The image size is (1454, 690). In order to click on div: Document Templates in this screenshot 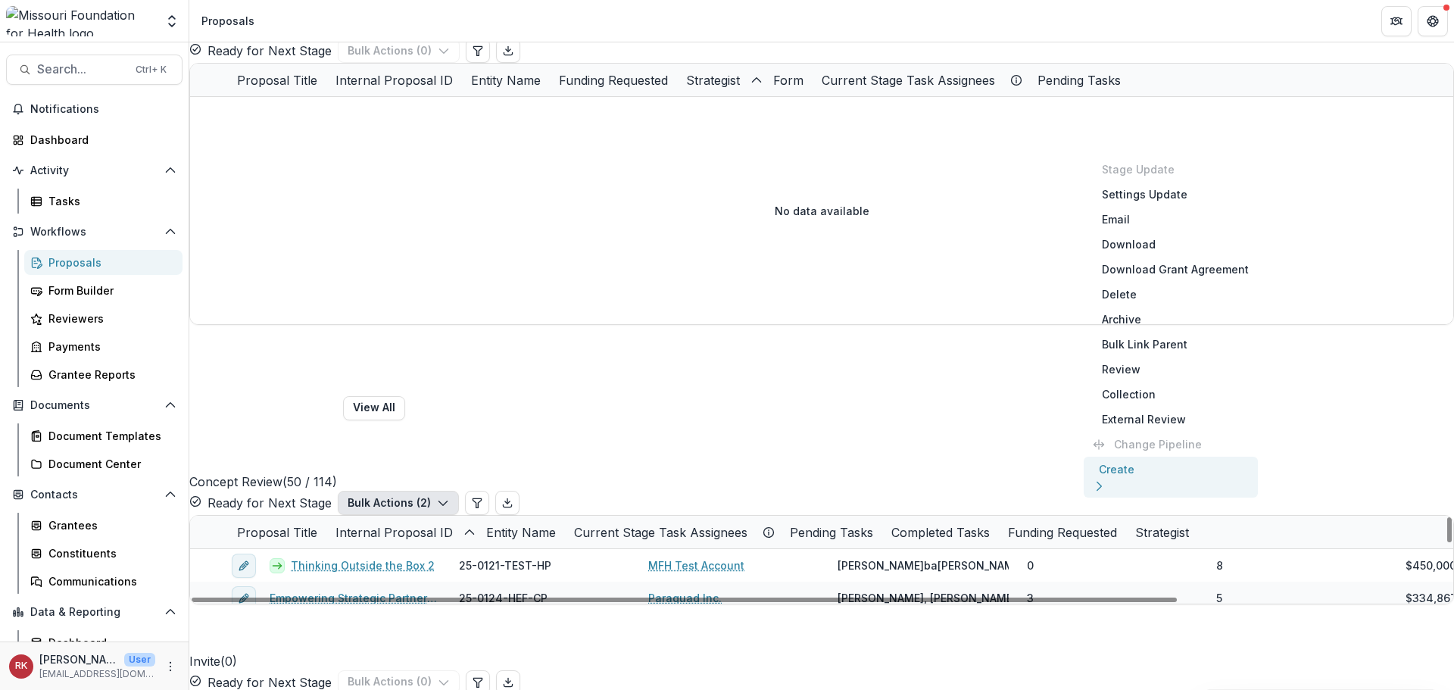, I will do `click(109, 435)`.